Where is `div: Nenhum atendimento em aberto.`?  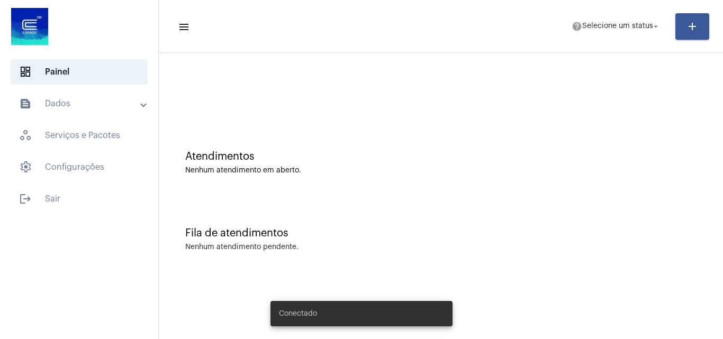 div: Nenhum atendimento em aberto. is located at coordinates (441, 170).